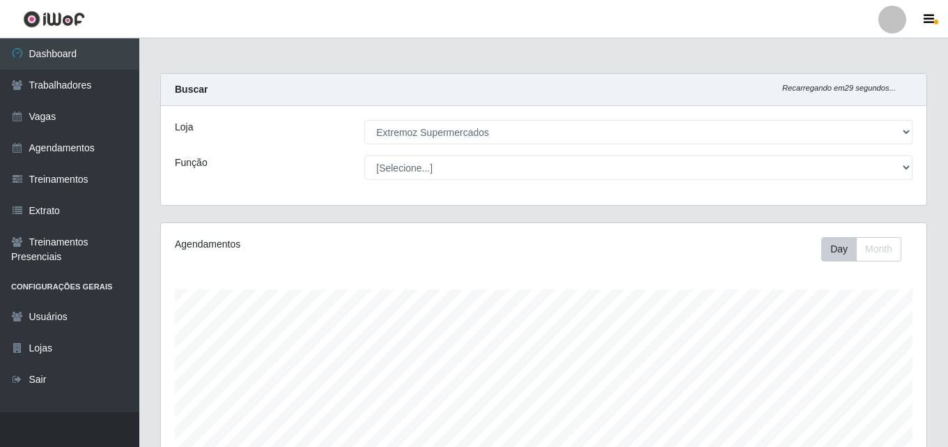 The image size is (948, 447). I want to click on strong: Buscar, so click(191, 89).